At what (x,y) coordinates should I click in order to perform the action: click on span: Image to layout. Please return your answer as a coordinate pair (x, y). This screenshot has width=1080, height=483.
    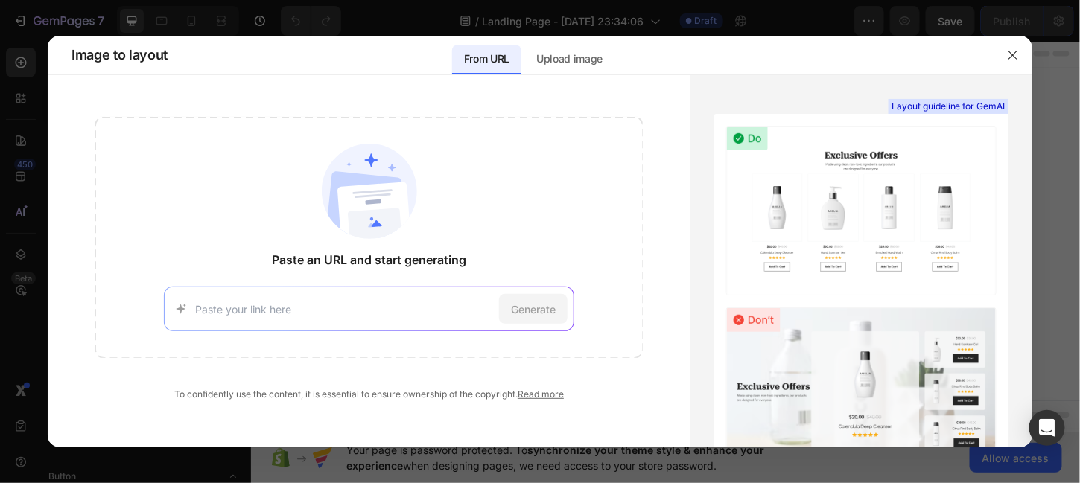
    Looking at the image, I should click on (119, 55).